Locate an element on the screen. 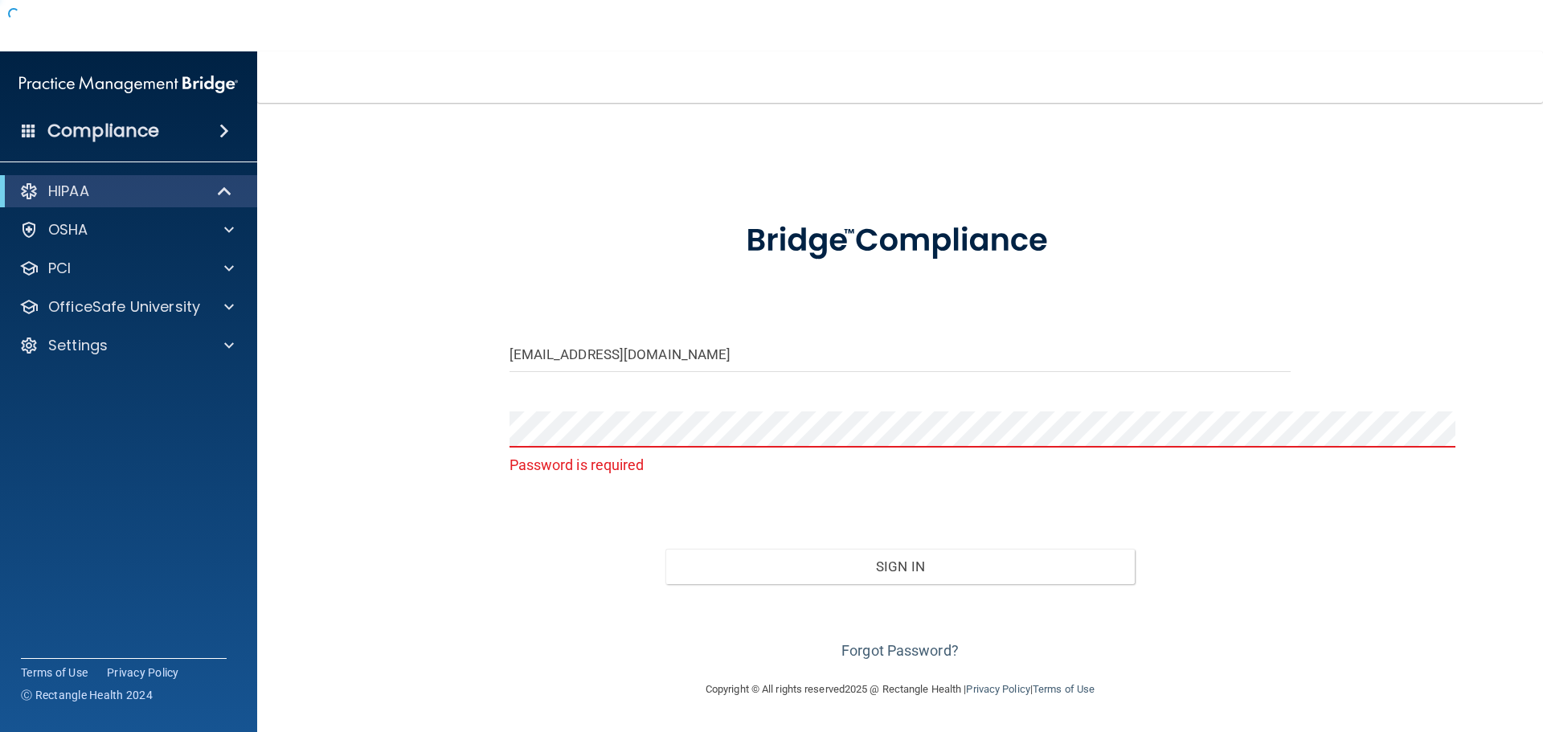  a: PCI is located at coordinates (126, 268).